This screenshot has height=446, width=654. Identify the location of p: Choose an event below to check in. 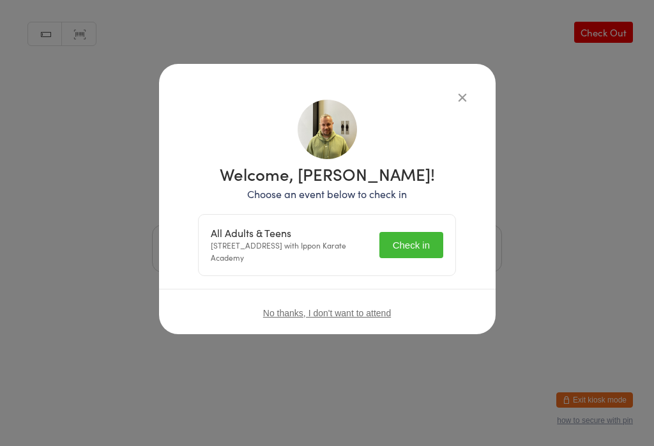
(327, 194).